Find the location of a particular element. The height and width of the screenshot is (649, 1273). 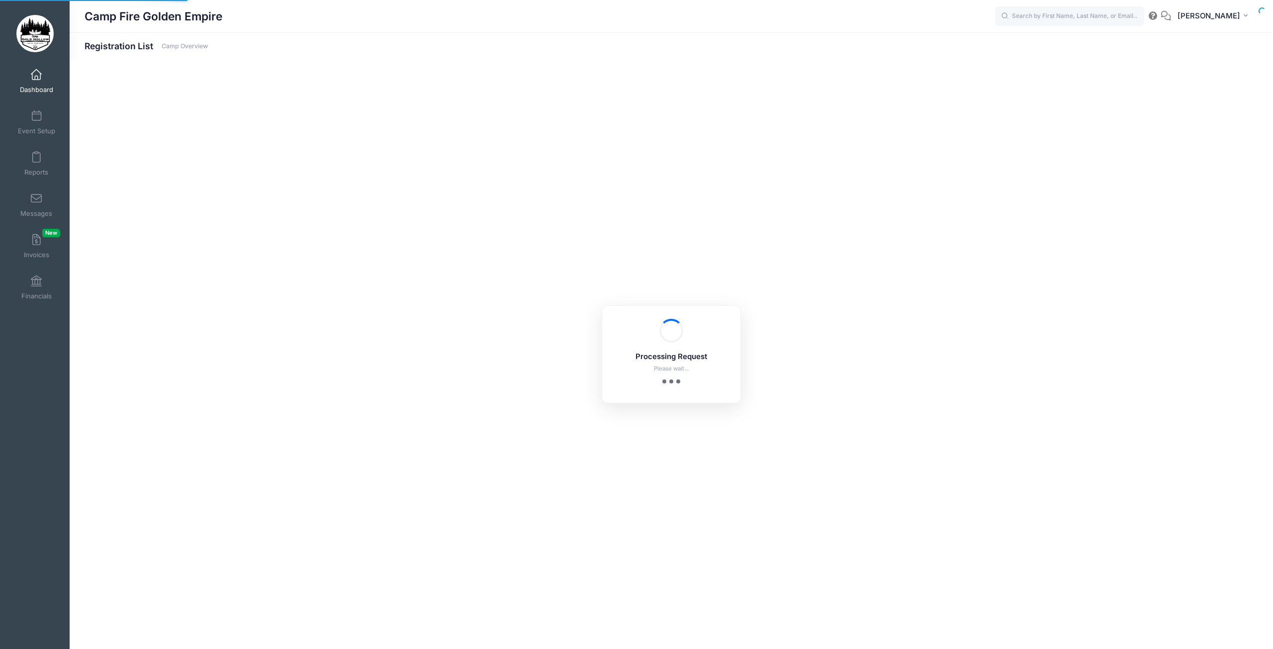

a: Reports is located at coordinates (36, 164).